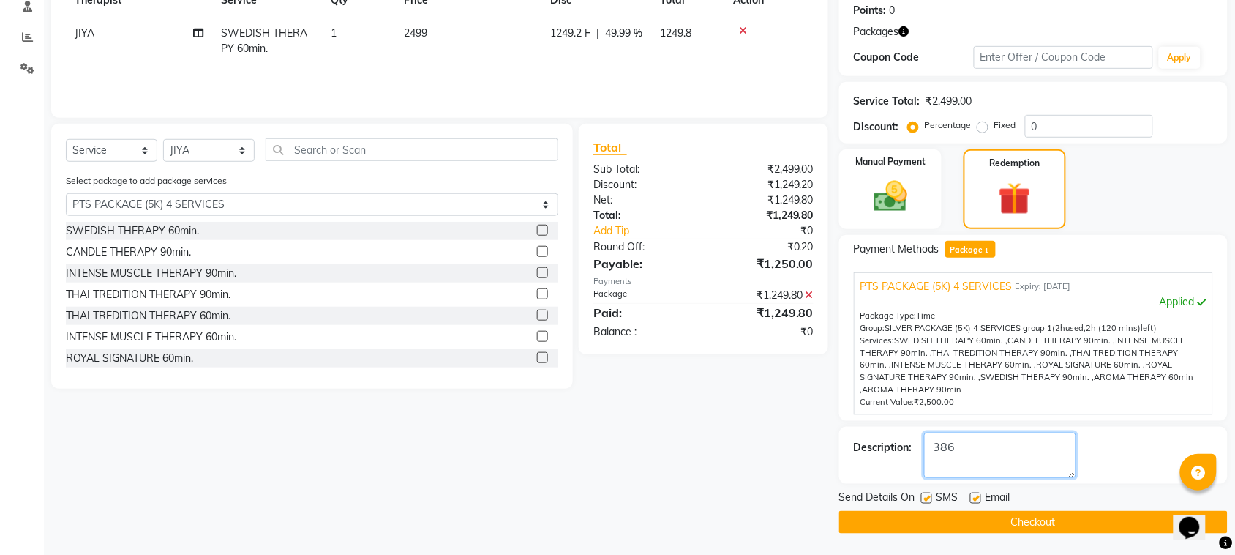 The height and width of the screenshot is (555, 1235). What do you see at coordinates (934, 402) in the screenshot?
I see `span: ₹2,500.00` at bounding box center [934, 402].